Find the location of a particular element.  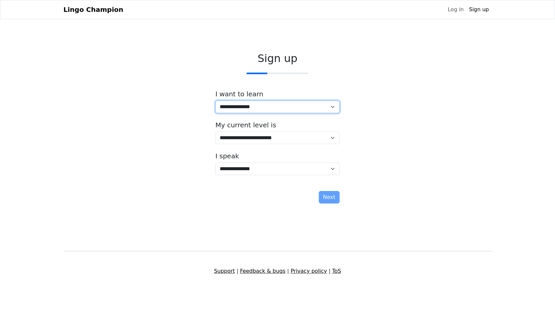

h2: Sign up is located at coordinates (277, 58).